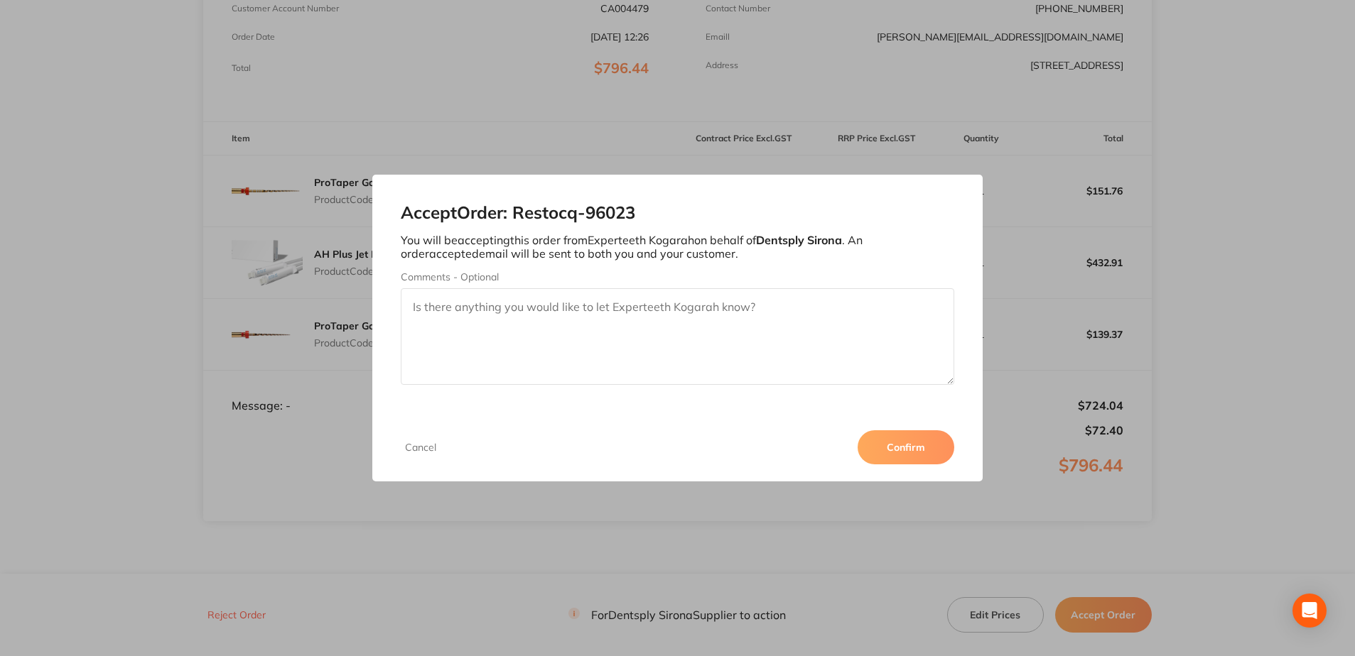 Image resolution: width=1355 pixels, height=656 pixels. I want to click on button: Cancel, so click(421, 448).